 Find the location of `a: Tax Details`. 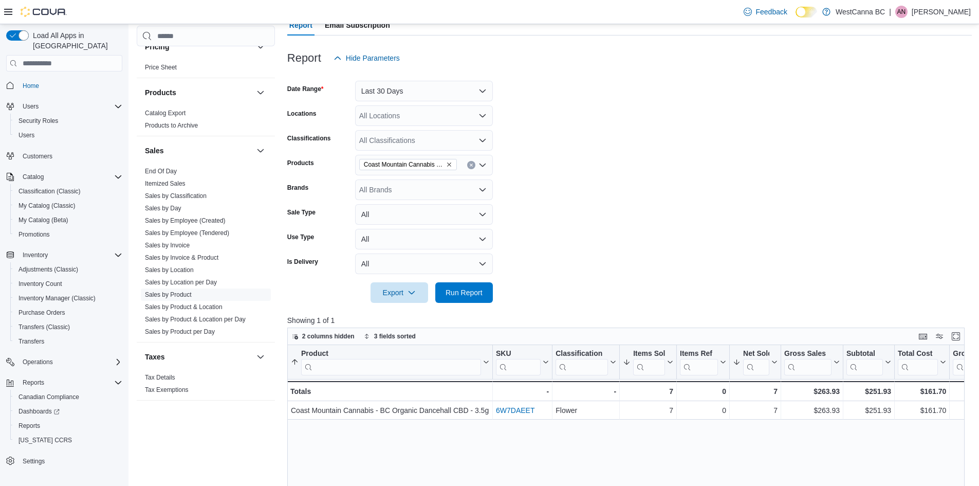

a: Tax Details is located at coordinates (160, 377).